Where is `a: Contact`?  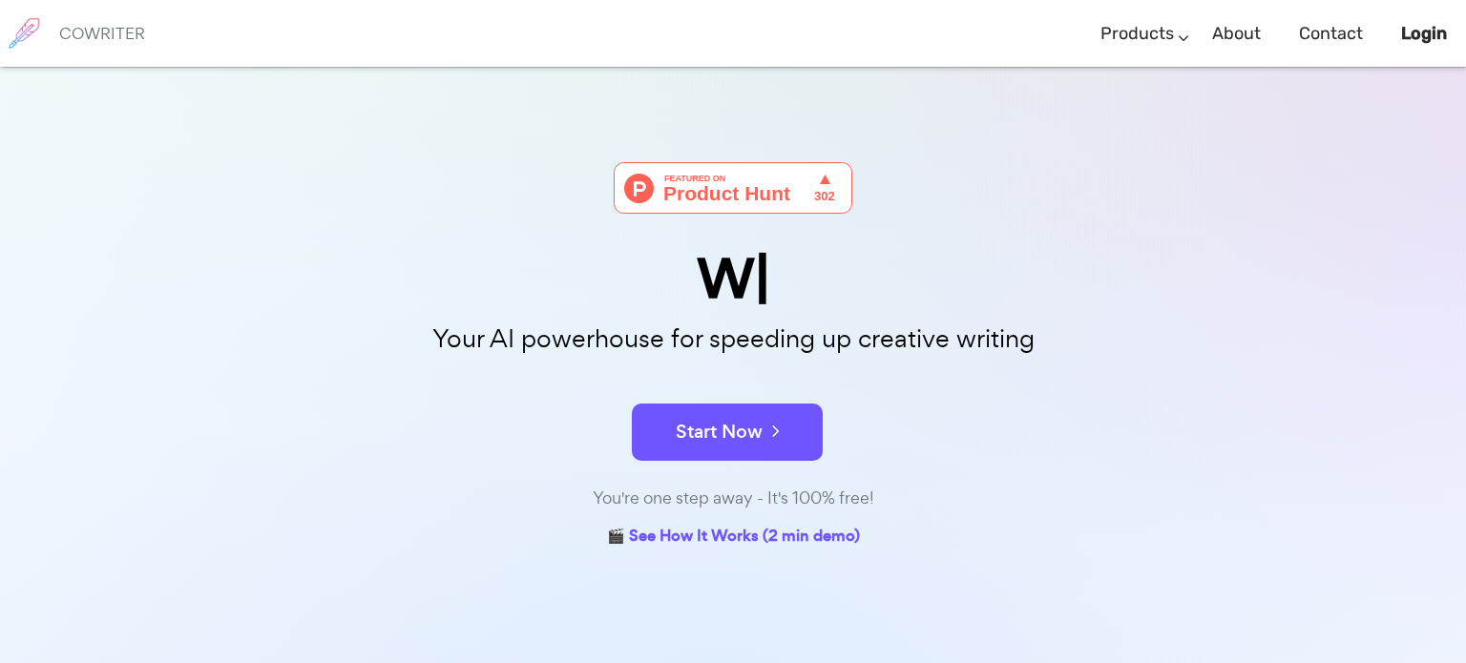
a: Contact is located at coordinates (1331, 33).